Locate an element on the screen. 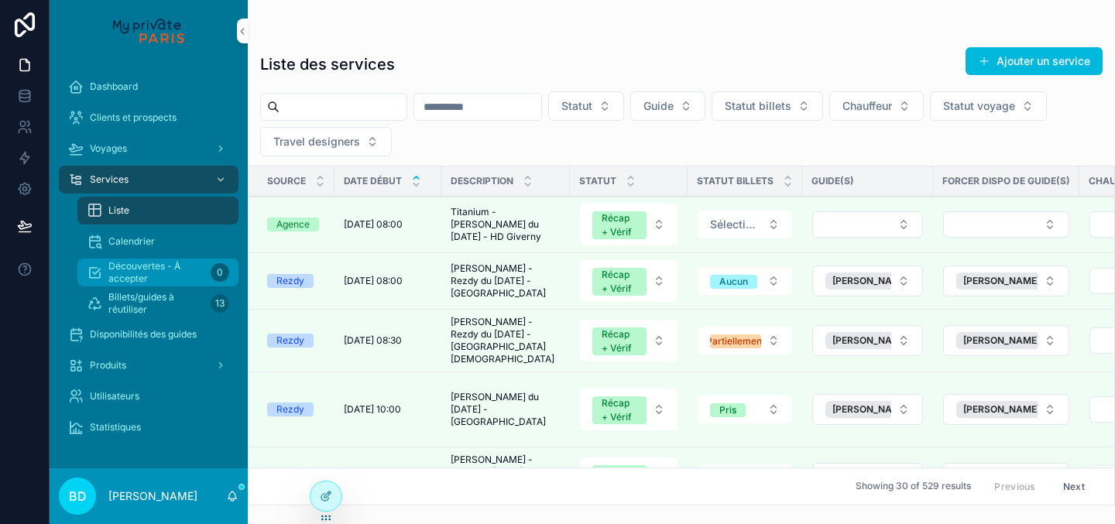  div: scrollable content is located at coordinates (149, 262).